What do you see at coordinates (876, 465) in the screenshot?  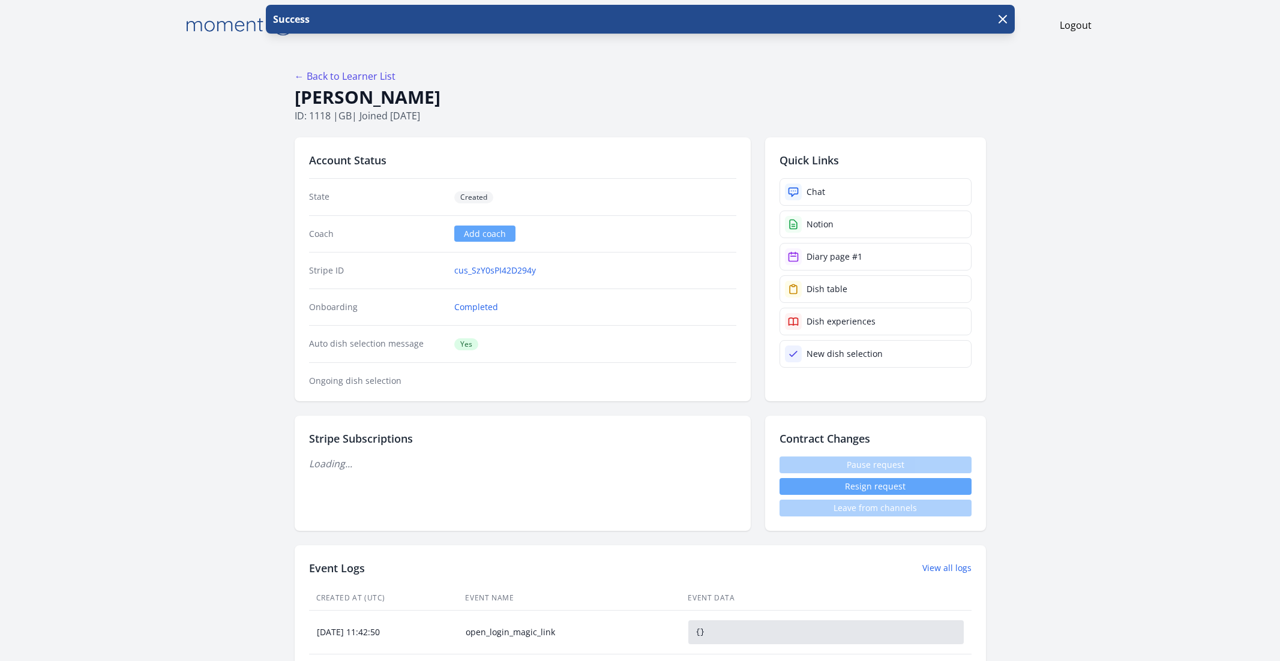 I see `span: Pause request` at bounding box center [876, 465].